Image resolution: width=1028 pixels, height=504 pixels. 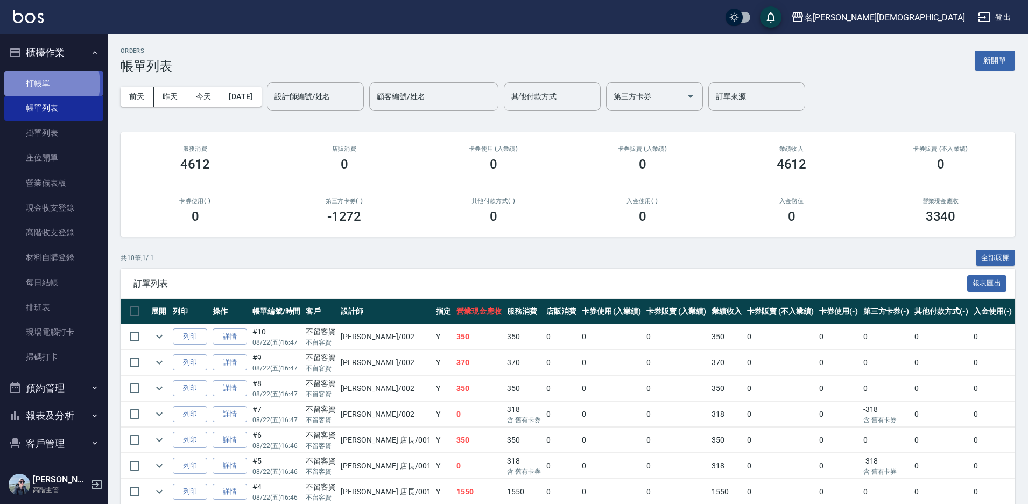 What do you see at coordinates (54, 183) in the screenshot?
I see `a: 營業儀表板` at bounding box center [54, 183].